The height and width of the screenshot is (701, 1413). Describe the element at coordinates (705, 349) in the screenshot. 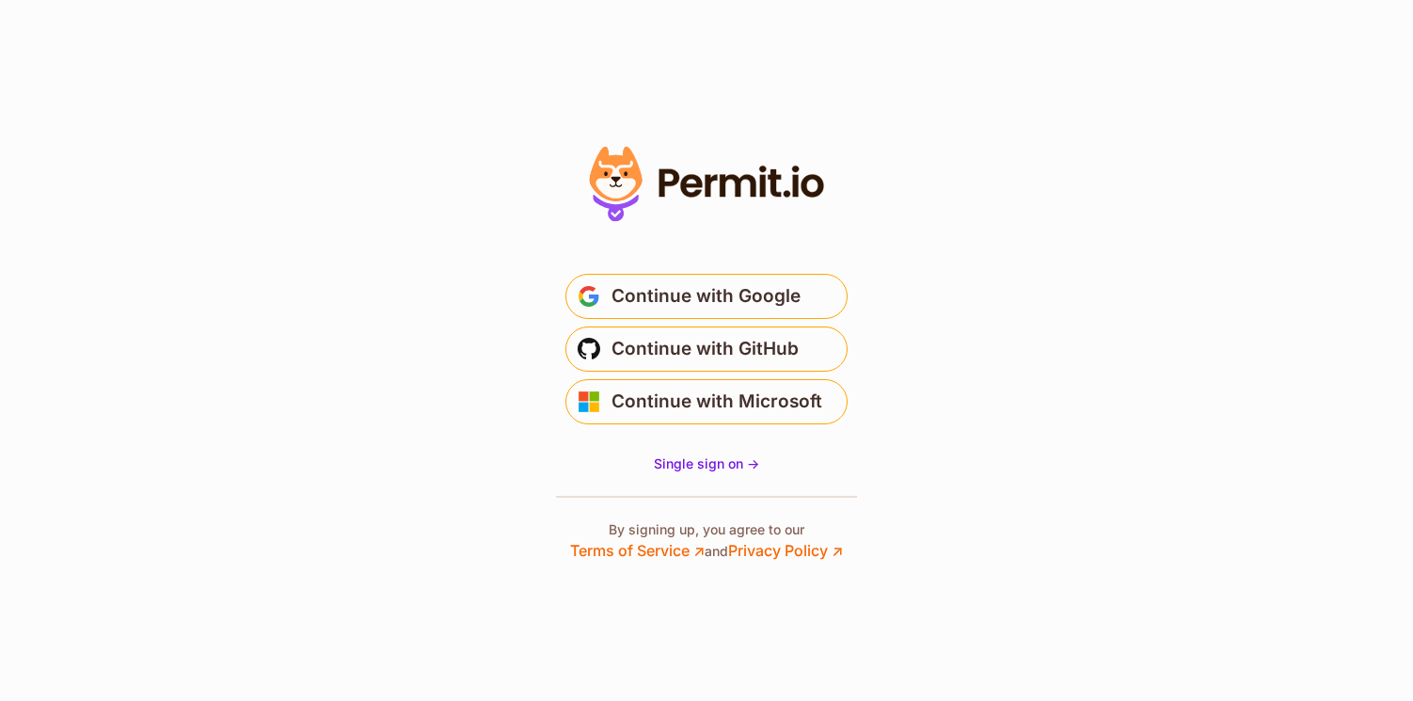

I see `span: Continue with GitHub` at that location.